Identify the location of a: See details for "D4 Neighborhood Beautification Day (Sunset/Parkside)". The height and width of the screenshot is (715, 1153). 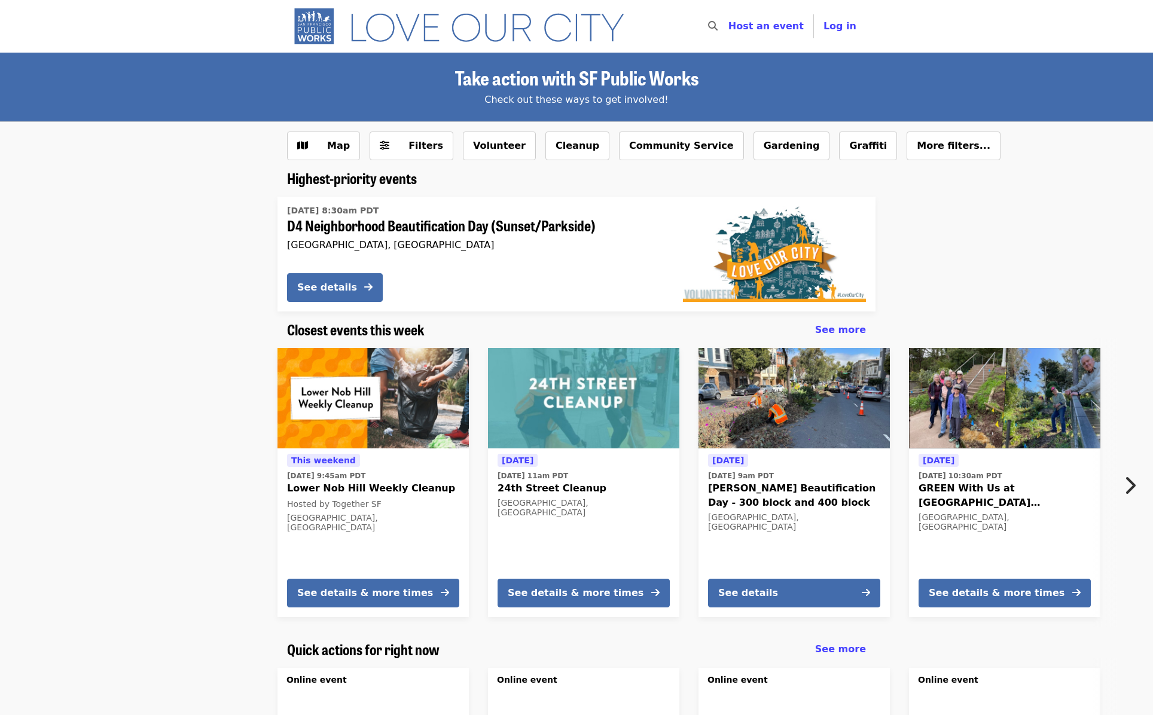
(576, 254).